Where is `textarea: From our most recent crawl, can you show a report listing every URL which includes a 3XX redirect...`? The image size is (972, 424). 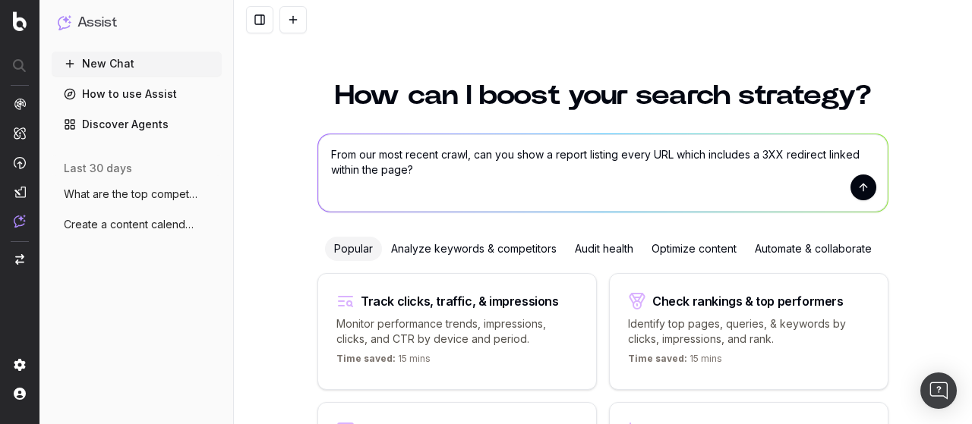
textarea: From our most recent crawl, can you show a report listing every URL which includes a 3XX redirect... is located at coordinates (603, 173).